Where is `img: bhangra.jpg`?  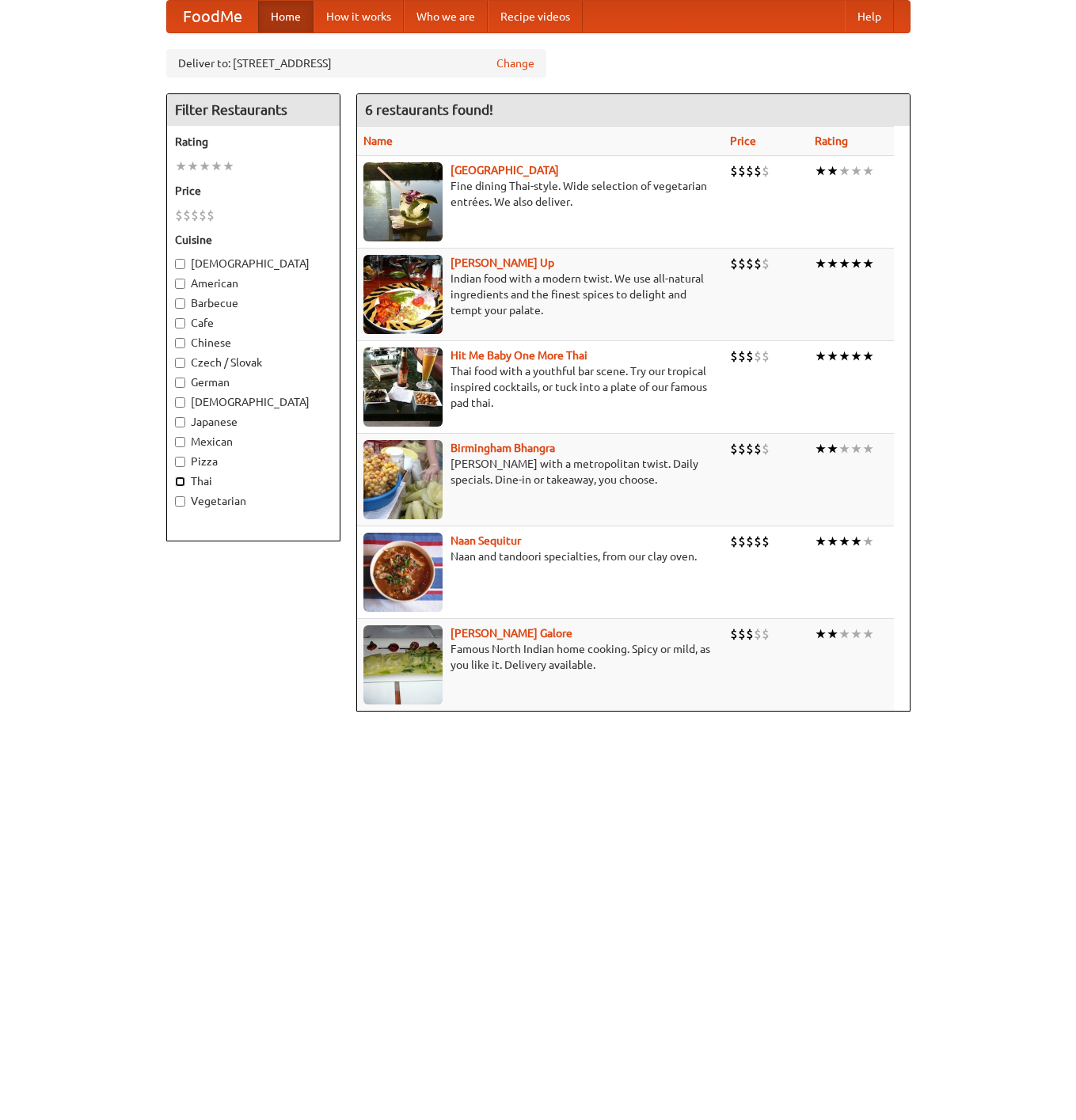 img: bhangra.jpg is located at coordinates (403, 479).